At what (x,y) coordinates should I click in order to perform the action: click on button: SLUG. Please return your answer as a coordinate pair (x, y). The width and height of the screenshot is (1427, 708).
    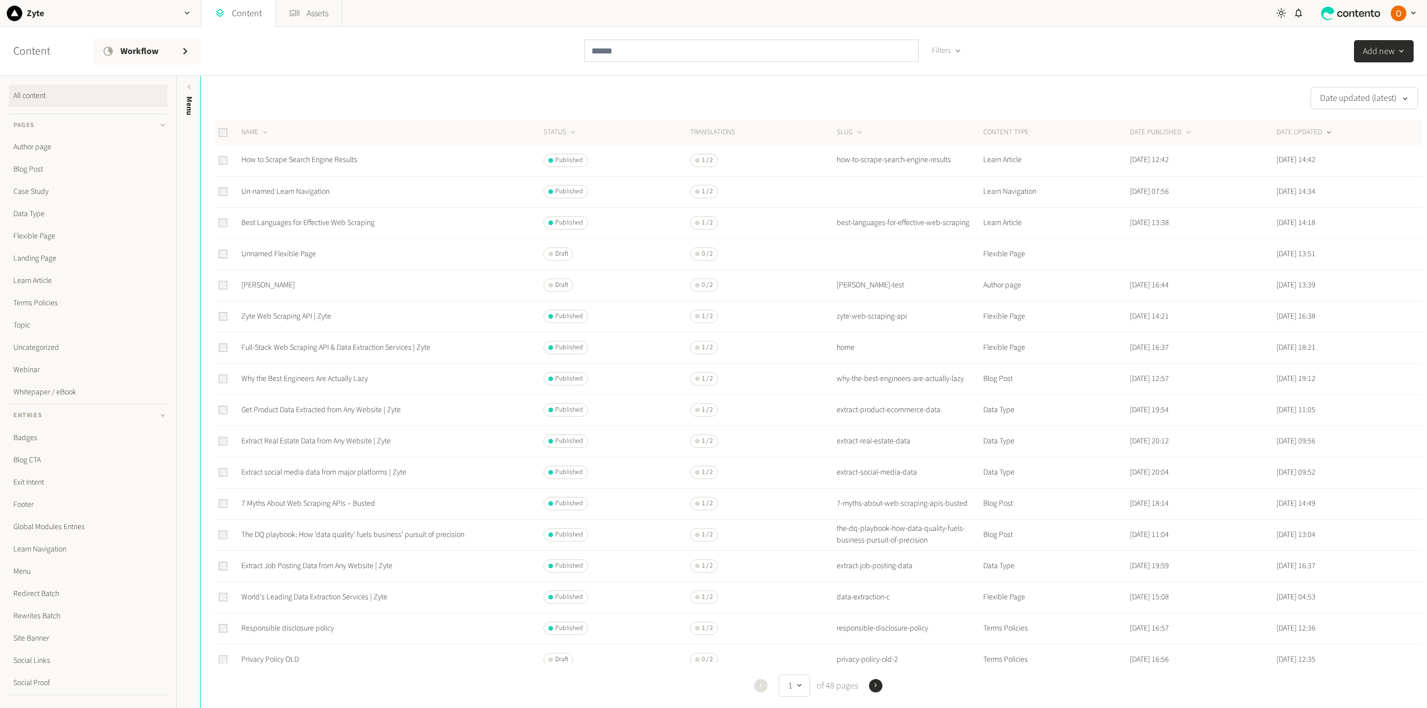
    Looking at the image, I should click on (850, 133).